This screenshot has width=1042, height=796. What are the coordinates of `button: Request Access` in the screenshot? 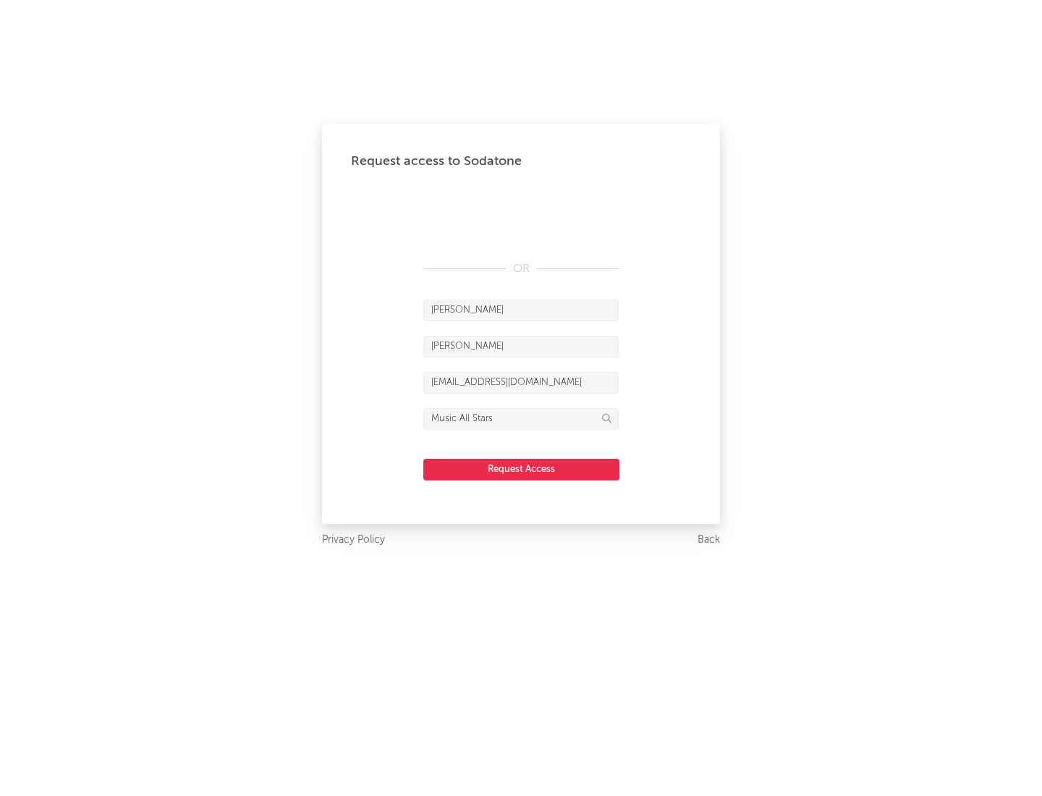 It's located at (521, 470).